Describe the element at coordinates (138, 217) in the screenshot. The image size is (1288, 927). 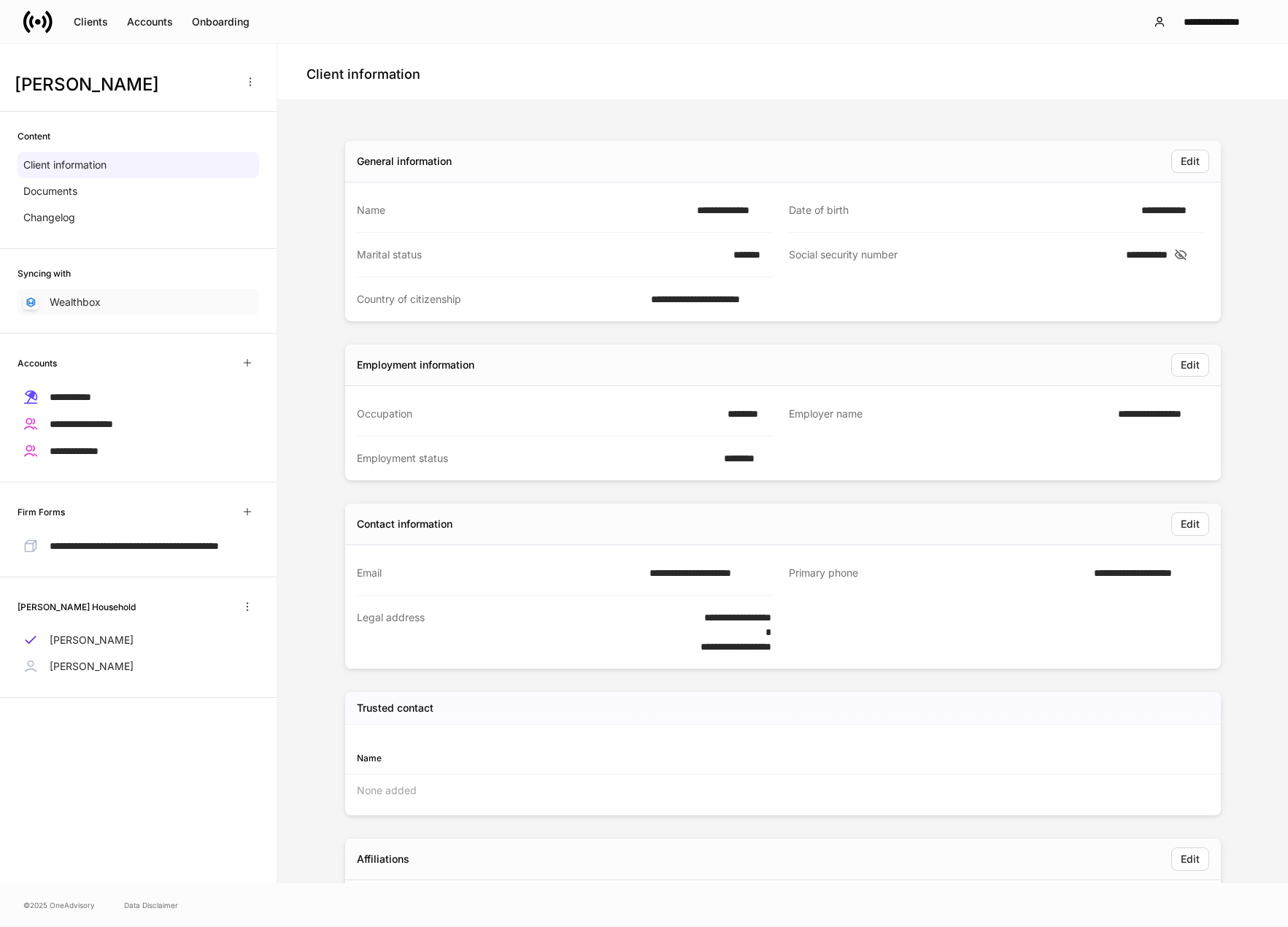
I see `a: Changelog` at that location.